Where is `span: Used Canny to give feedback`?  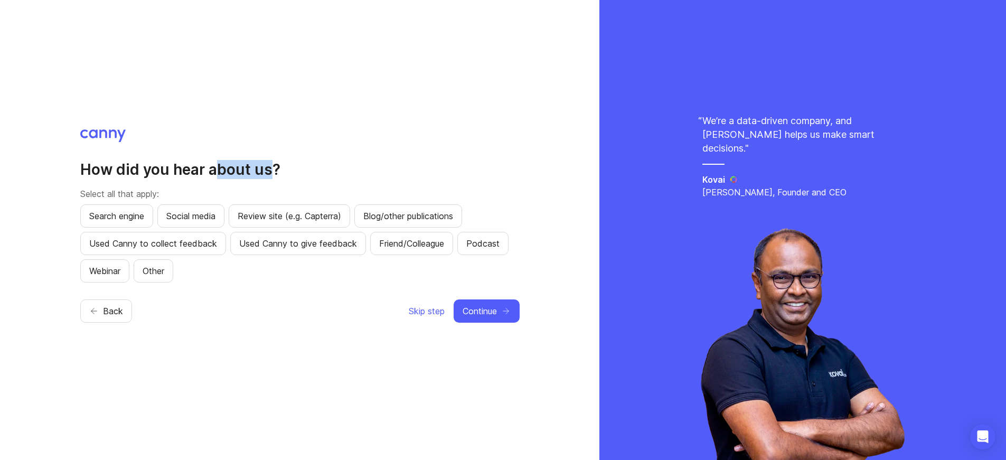 span: Used Canny to give feedback is located at coordinates (298, 243).